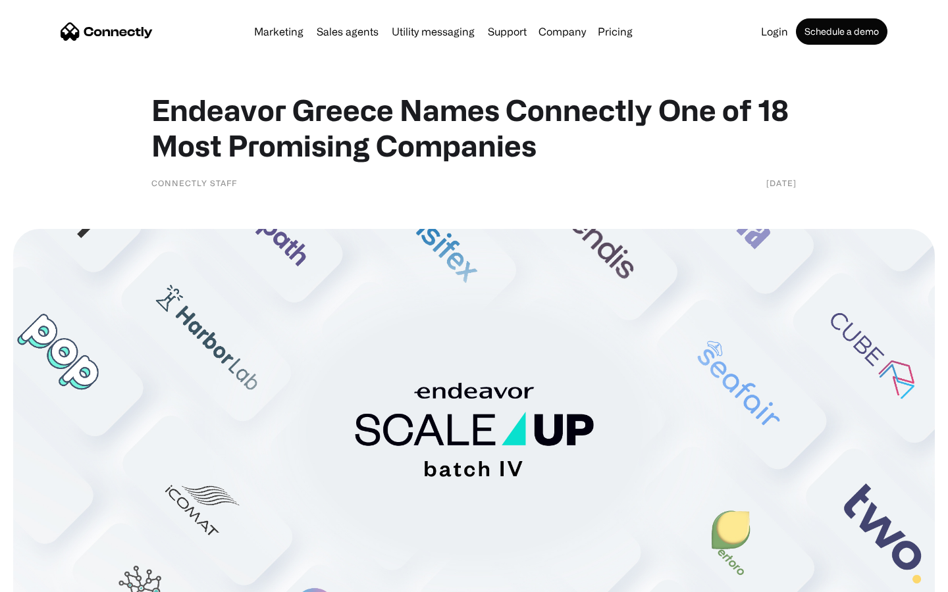 The width and height of the screenshot is (948, 592). What do you see at coordinates (194, 183) in the screenshot?
I see `div: Connectly Staff` at bounding box center [194, 183].